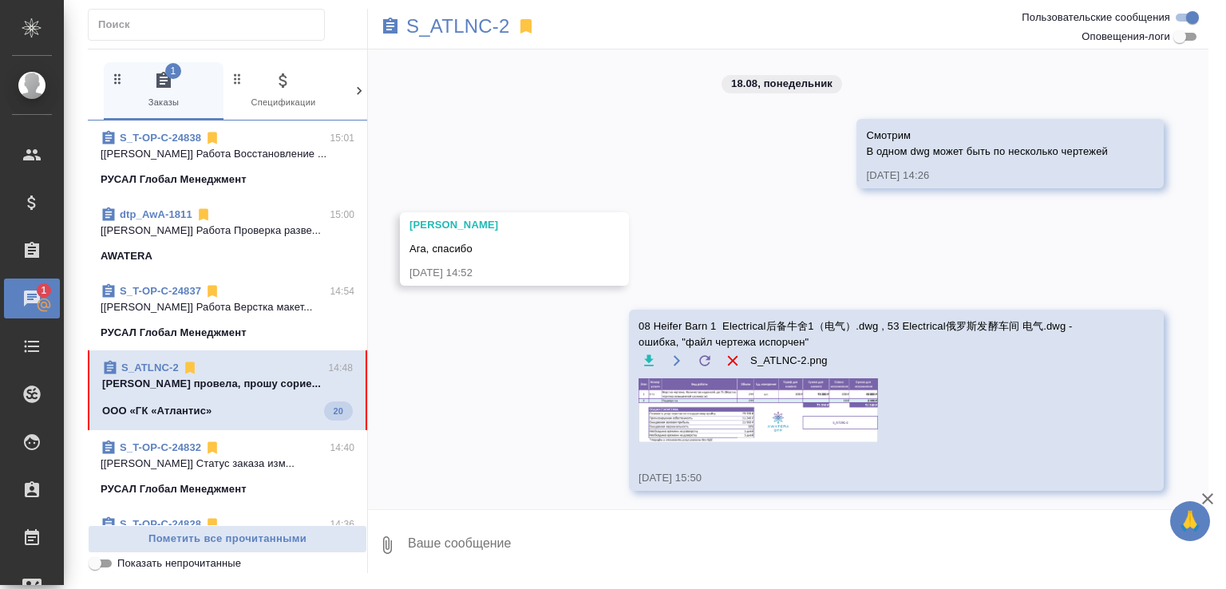 Image resolution: width=1226 pixels, height=589 pixels. What do you see at coordinates (676, 360) in the screenshot?
I see `button: Открыть на драйве` at bounding box center [676, 360].